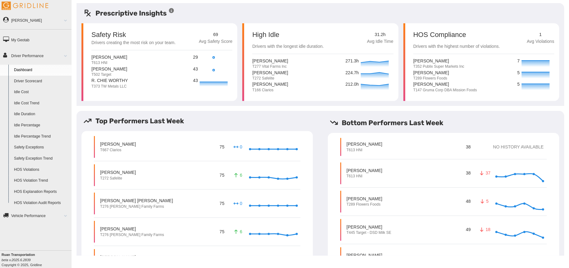  What do you see at coordinates (352, 61) in the screenshot?
I see `p: 271.3h` at bounding box center [352, 61].